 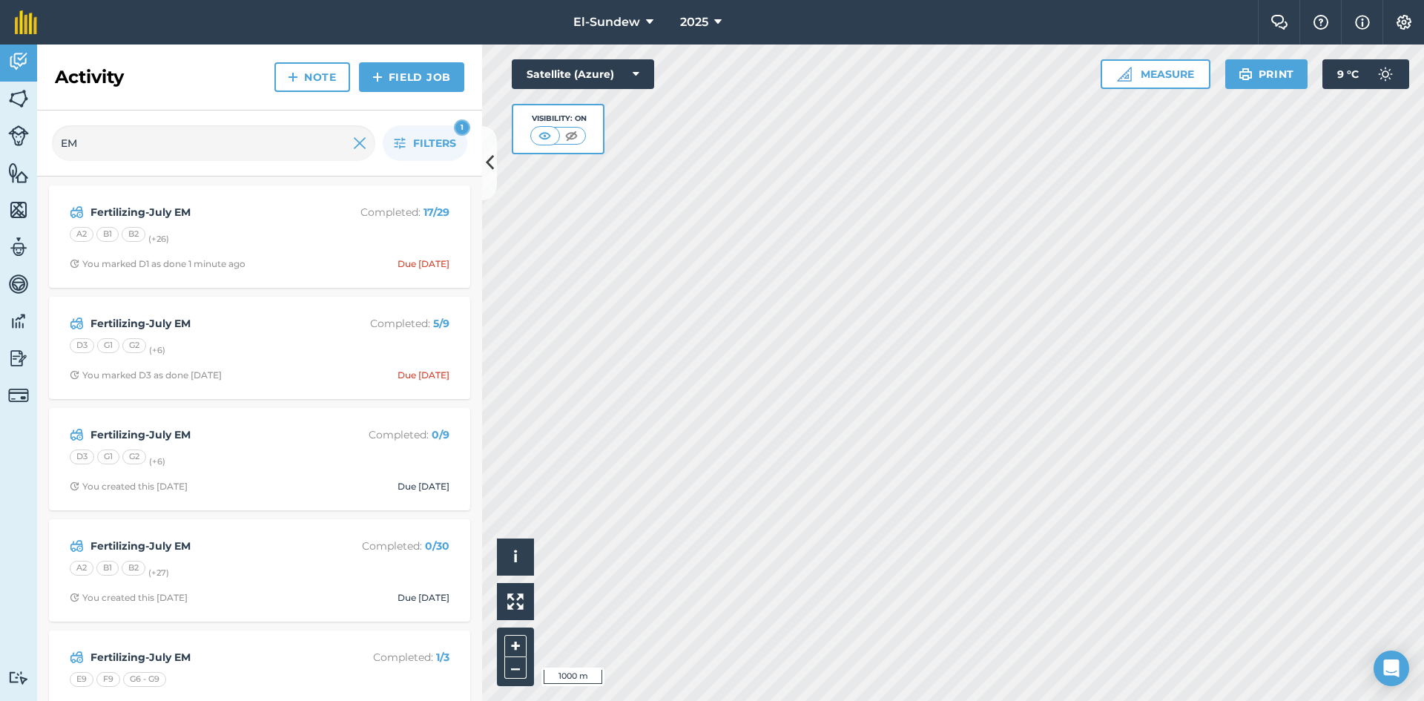 What do you see at coordinates (312, 77) in the screenshot?
I see `a: Note` at bounding box center [312, 77].